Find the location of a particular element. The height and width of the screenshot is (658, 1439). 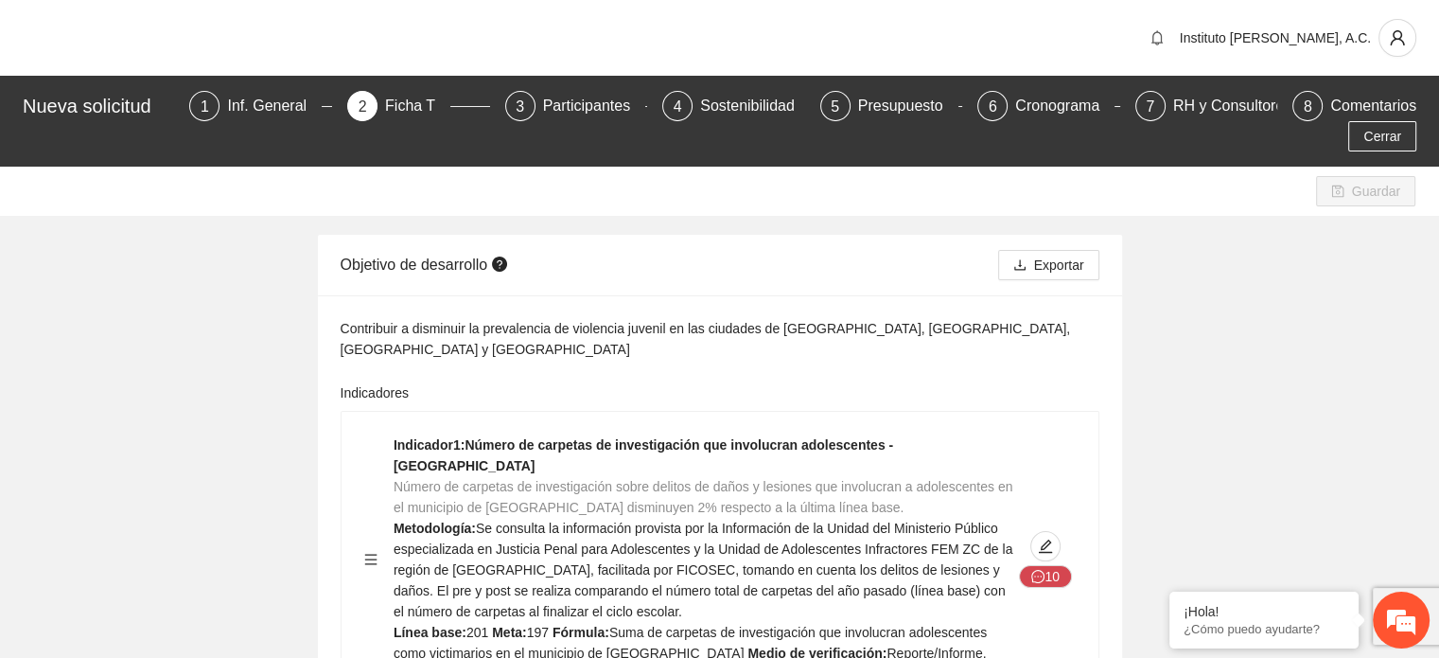

span: 4 is located at coordinates (678, 106).